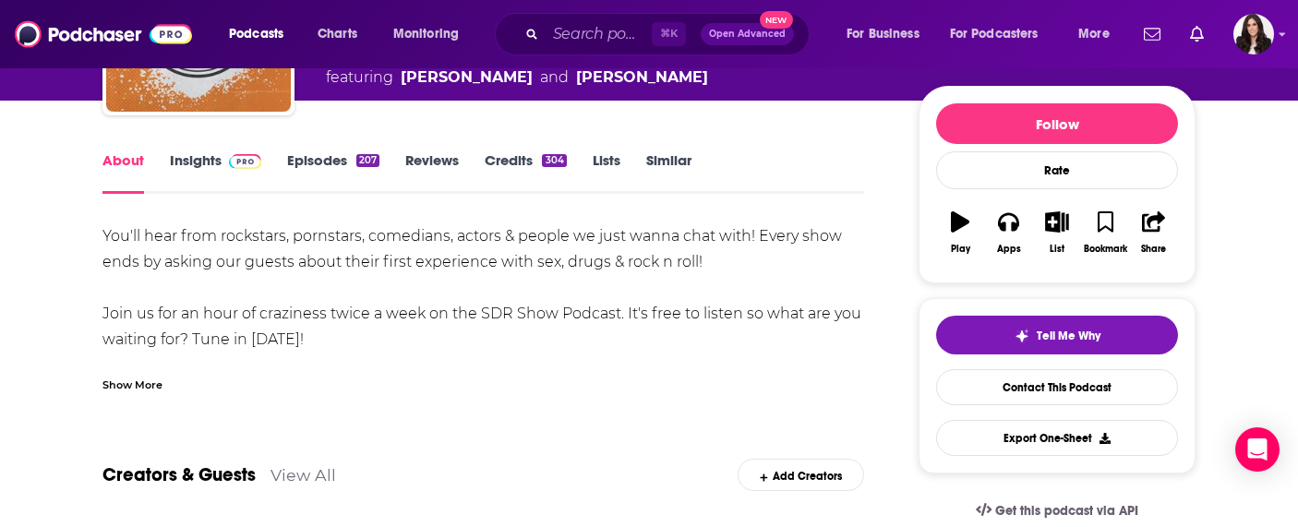  Describe the element at coordinates (103, 34) in the screenshot. I see `a: Podchaser - Follow, Share and Rate Podcasts` at that location.